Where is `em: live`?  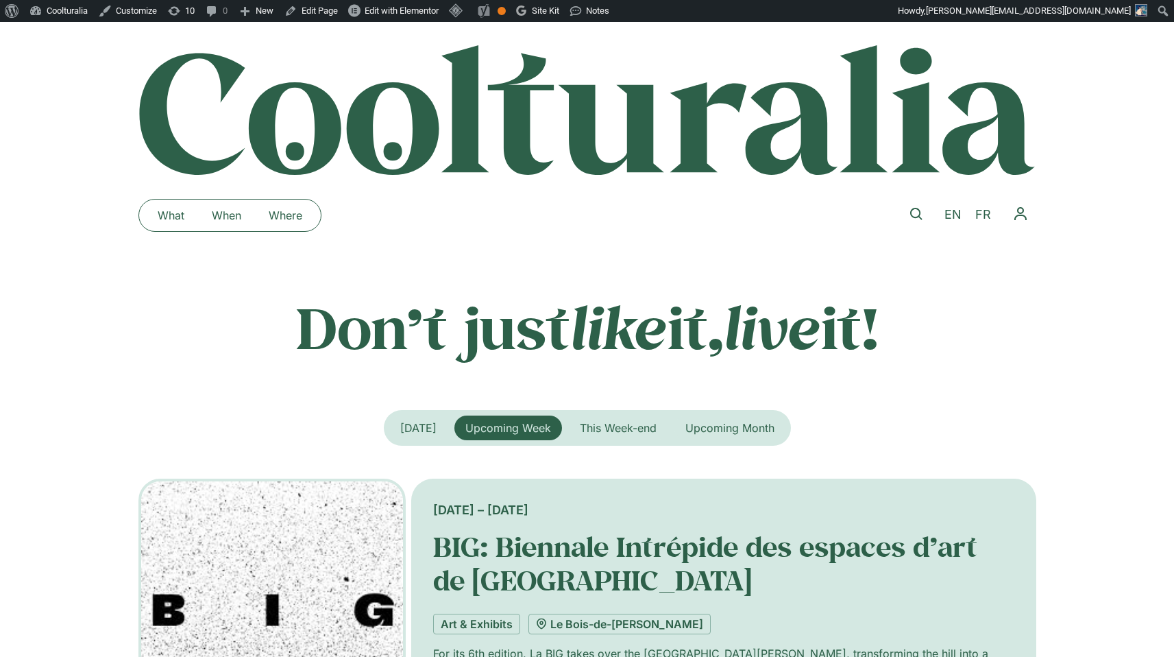
em: live is located at coordinates (772, 326).